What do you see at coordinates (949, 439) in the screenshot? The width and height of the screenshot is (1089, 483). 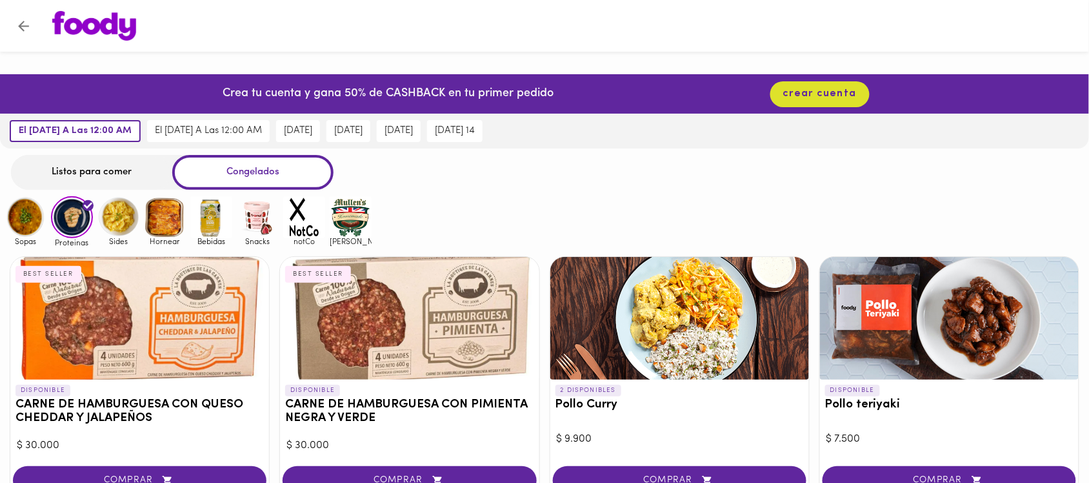 I see `div: $ 7.500` at bounding box center [949, 439].